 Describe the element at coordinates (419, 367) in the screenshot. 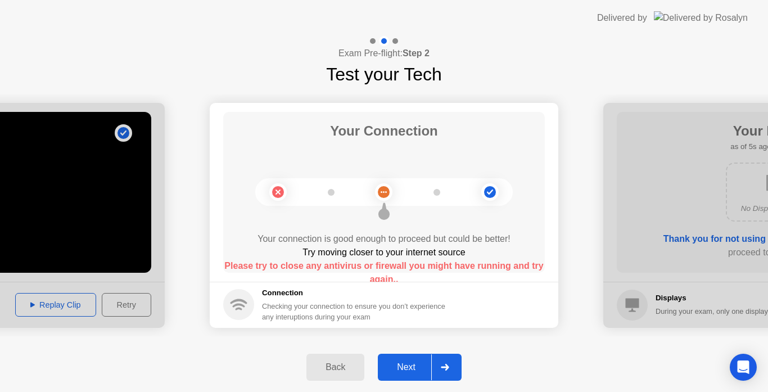

I see `button: Next` at that location.